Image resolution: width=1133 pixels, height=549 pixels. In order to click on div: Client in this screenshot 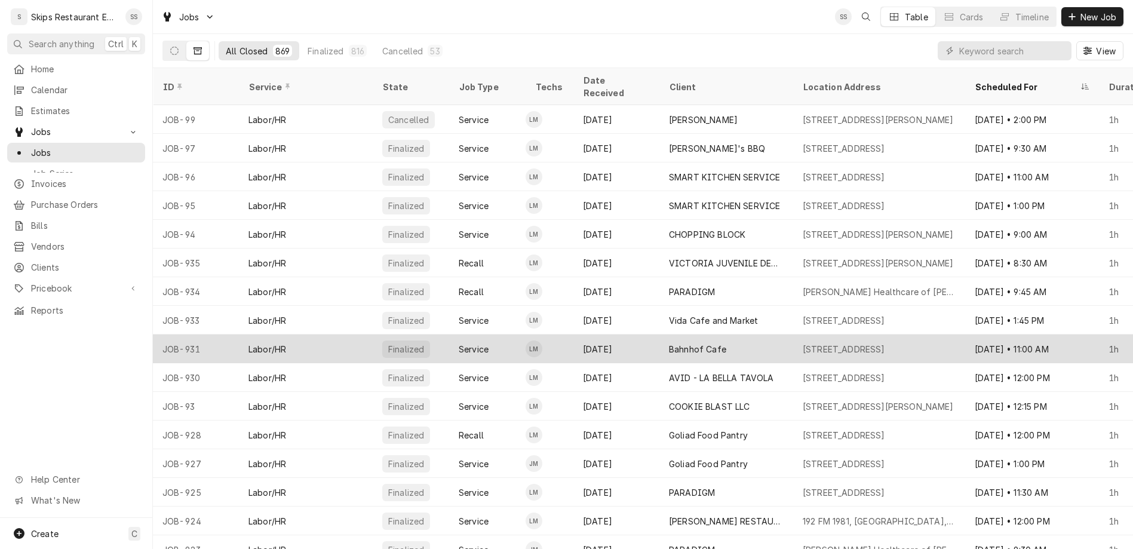, I will do `click(725, 87)`.